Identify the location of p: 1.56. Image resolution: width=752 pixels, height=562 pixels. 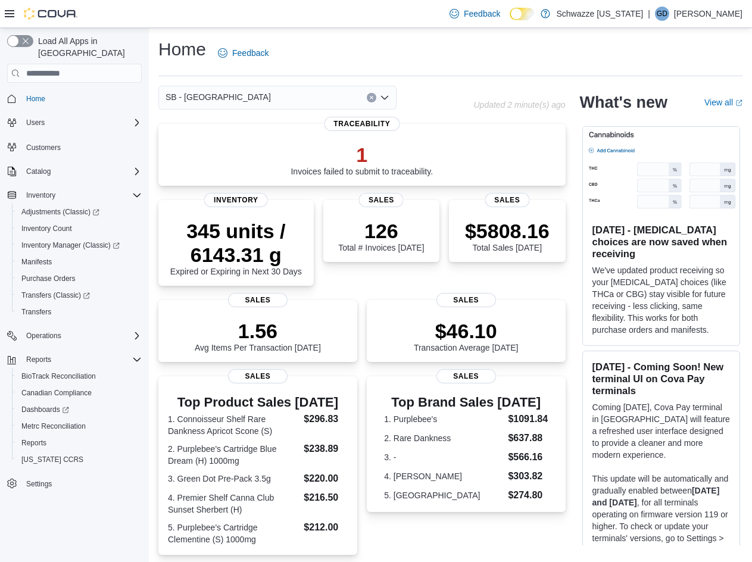
(258, 331).